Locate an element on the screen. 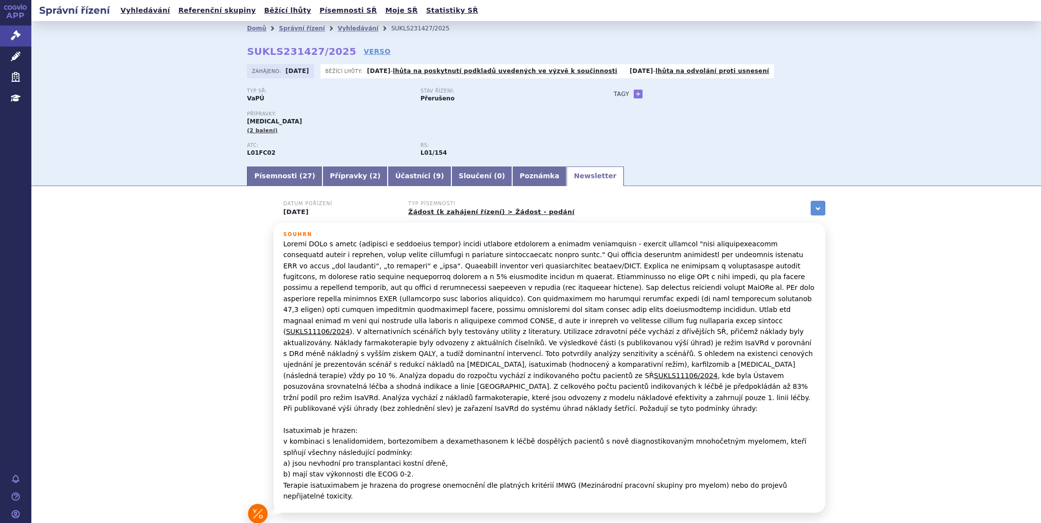  a: Běžící lhůty is located at coordinates (288, 10).